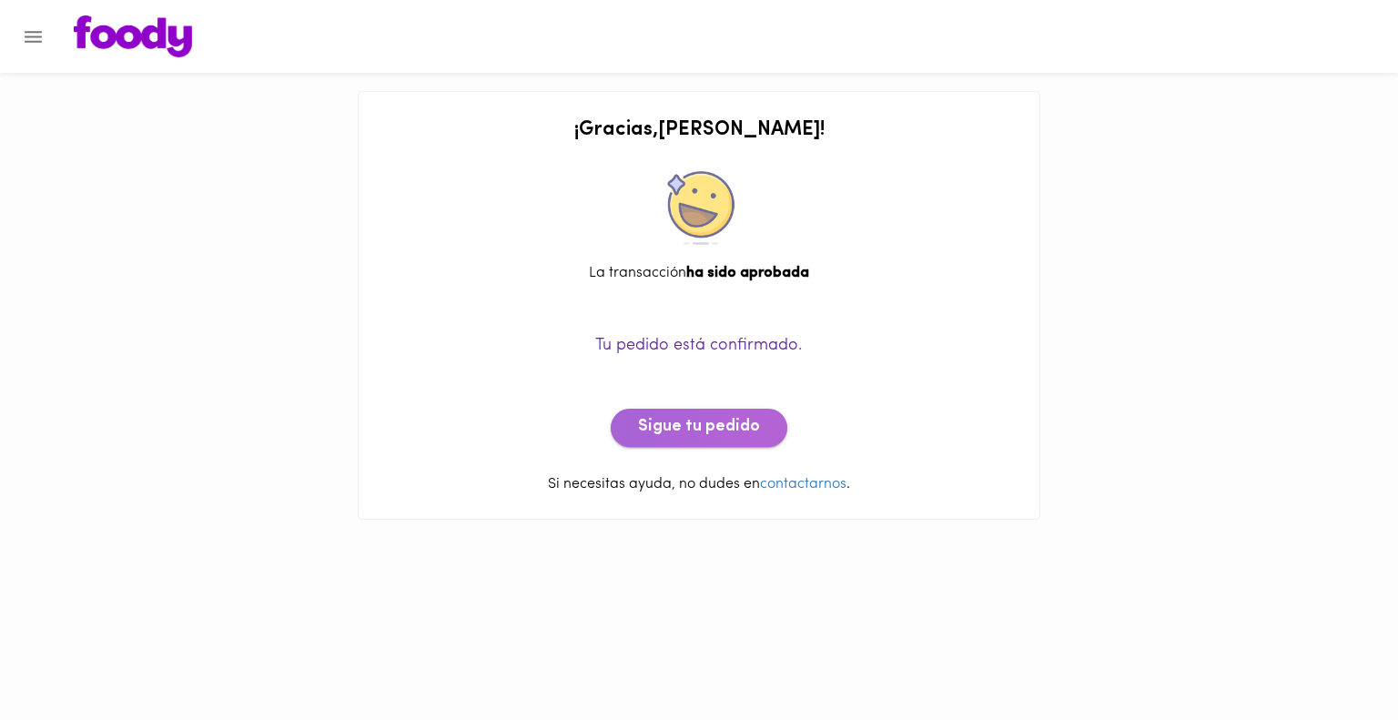  Describe the element at coordinates (699, 484) in the screenshot. I see `p: Si necesitas ayuda, no dudes en .` at that location.